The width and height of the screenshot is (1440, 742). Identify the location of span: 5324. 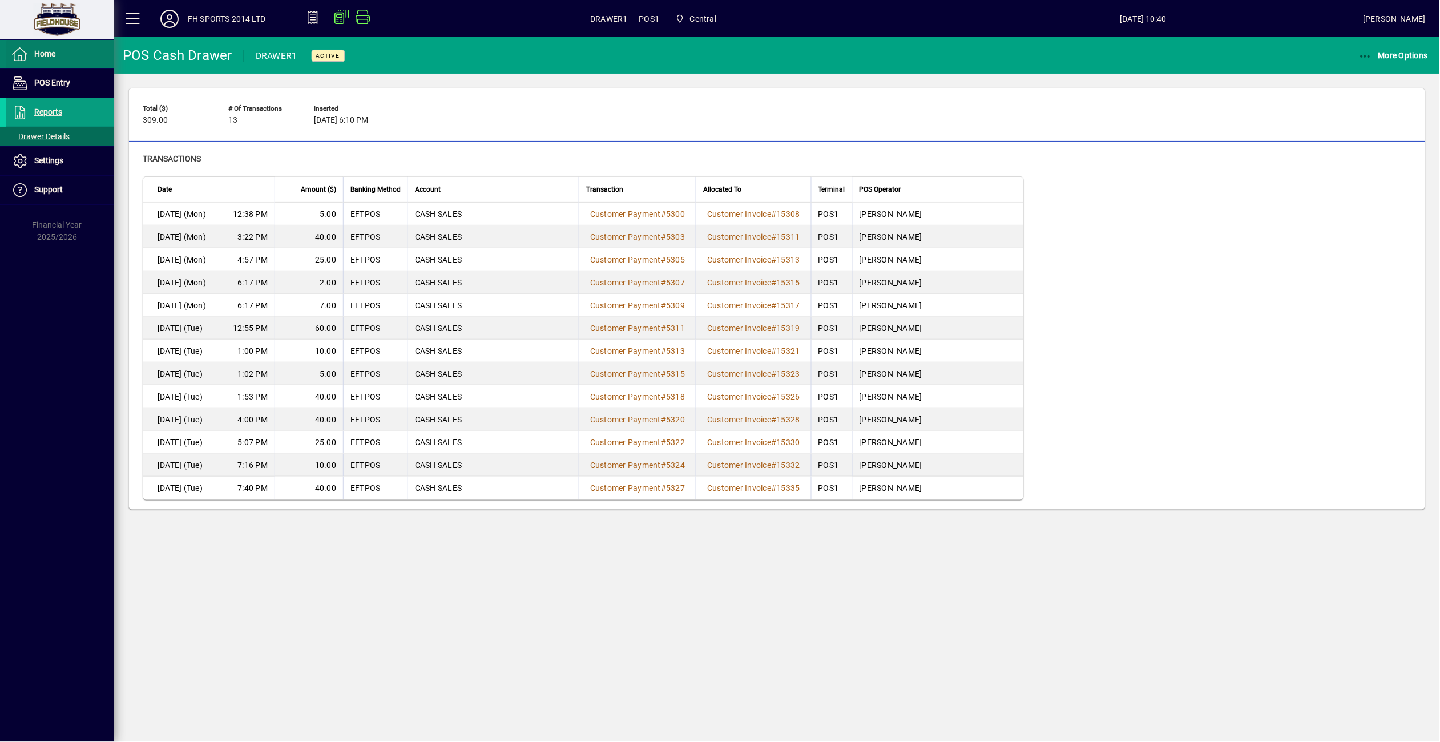
(675, 465).